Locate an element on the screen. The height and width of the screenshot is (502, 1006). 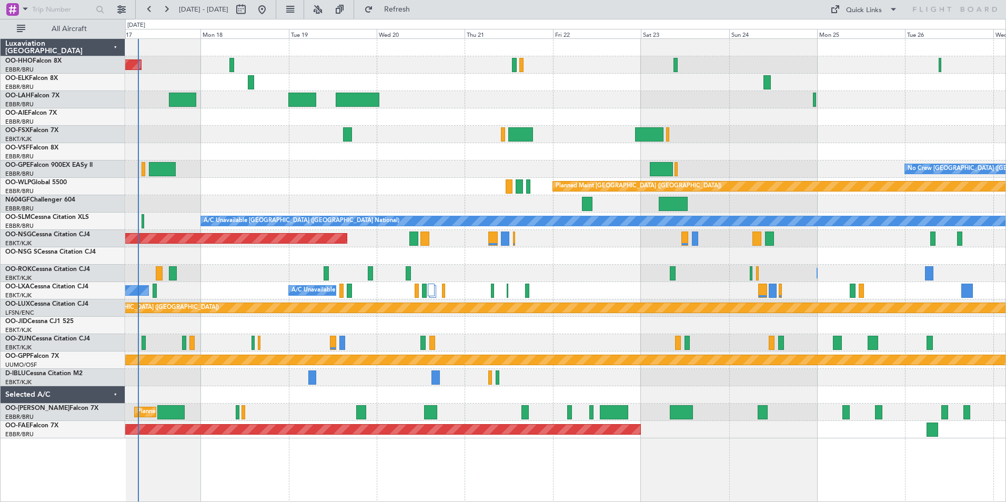
span: N604GF is located at coordinates (17, 200).